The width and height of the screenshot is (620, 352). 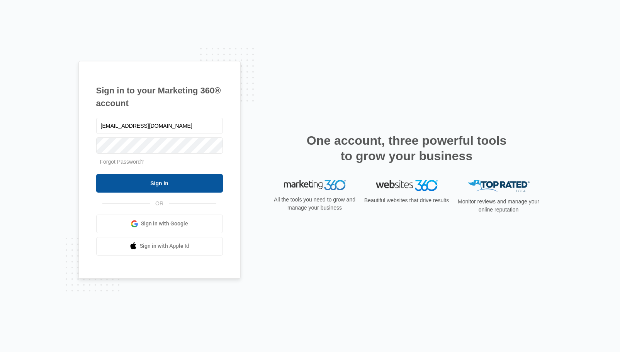 I want to click on h2: One account, three powerful tools to grow your business, so click(x=407, y=148).